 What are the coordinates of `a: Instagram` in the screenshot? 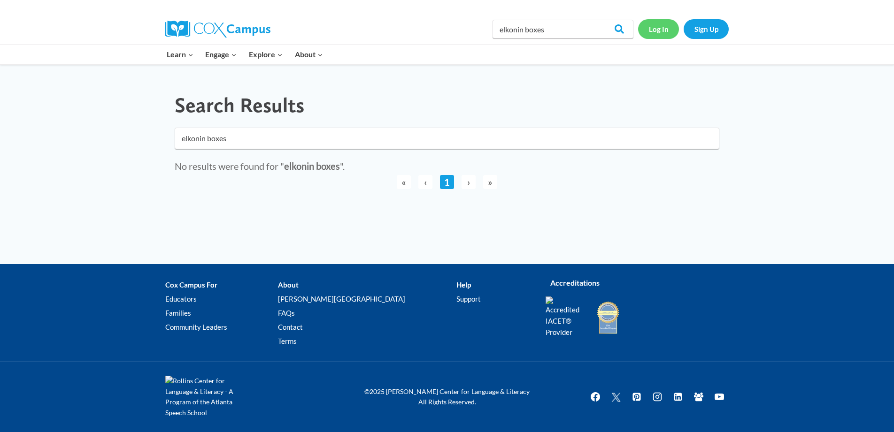 It's located at (657, 397).